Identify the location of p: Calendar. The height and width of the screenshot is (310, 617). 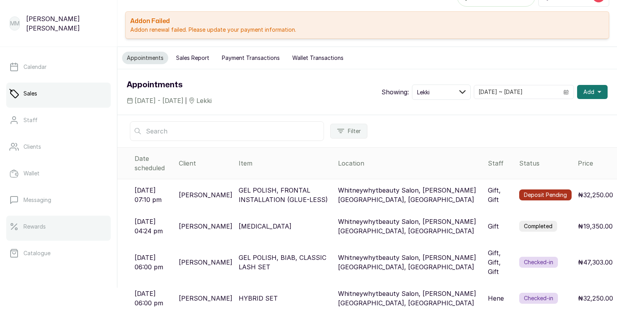
(35, 67).